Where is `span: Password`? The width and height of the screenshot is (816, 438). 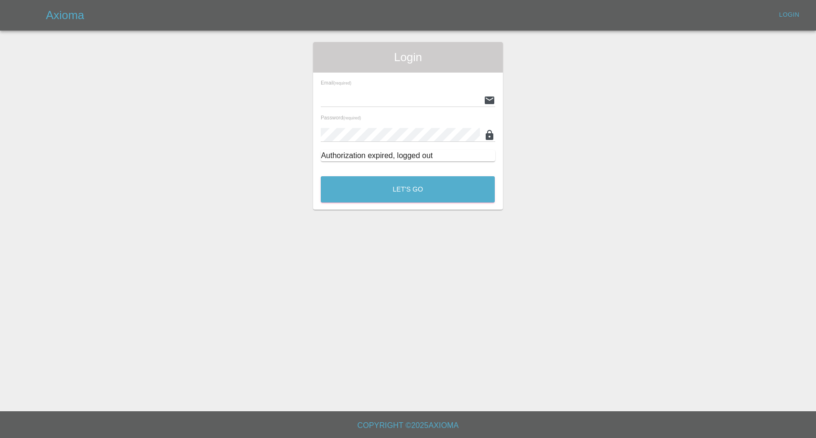
span: Password is located at coordinates (341, 118).